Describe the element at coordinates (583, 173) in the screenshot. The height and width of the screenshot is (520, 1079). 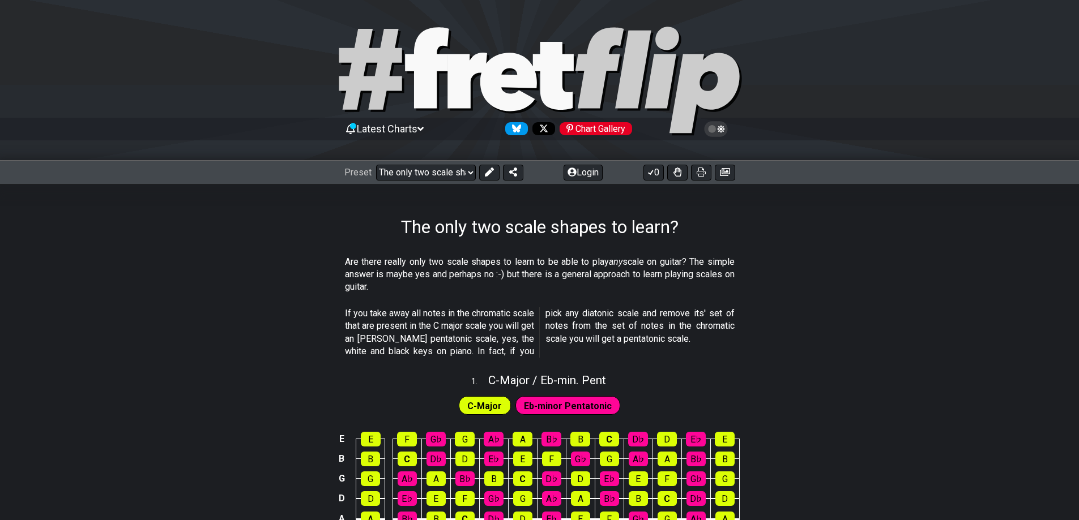
I see `button: Login` at that location.